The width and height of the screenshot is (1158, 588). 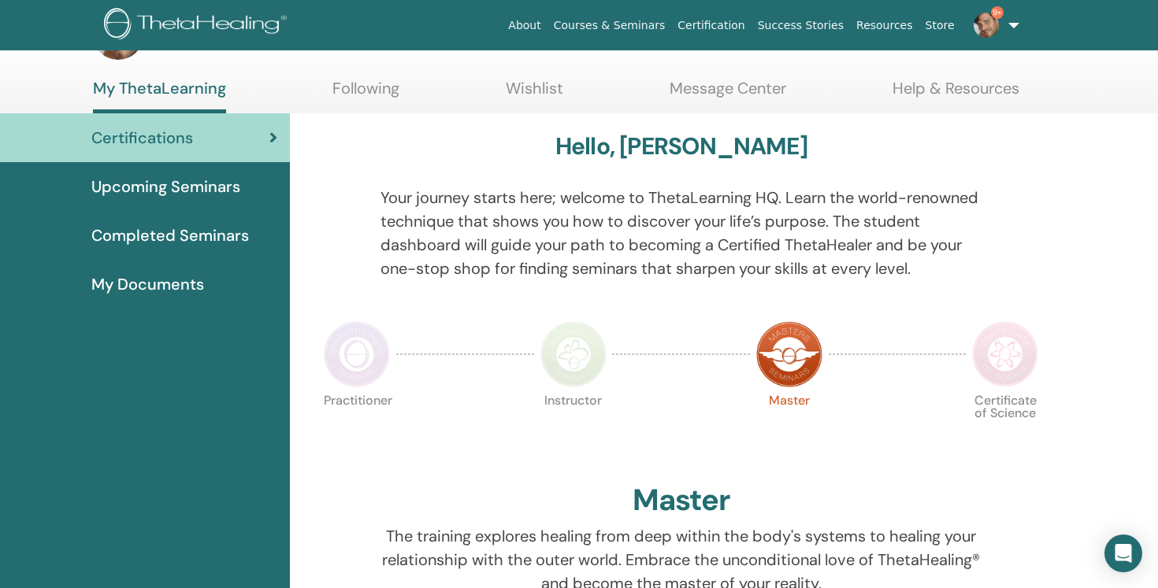 What do you see at coordinates (1123, 554) in the screenshot?
I see `div: Open Intercom Messenger` at bounding box center [1123, 554].